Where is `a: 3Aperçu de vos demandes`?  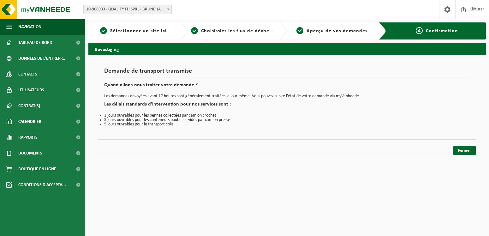 a: 3Aperçu de vos demandes is located at coordinates (332, 31).